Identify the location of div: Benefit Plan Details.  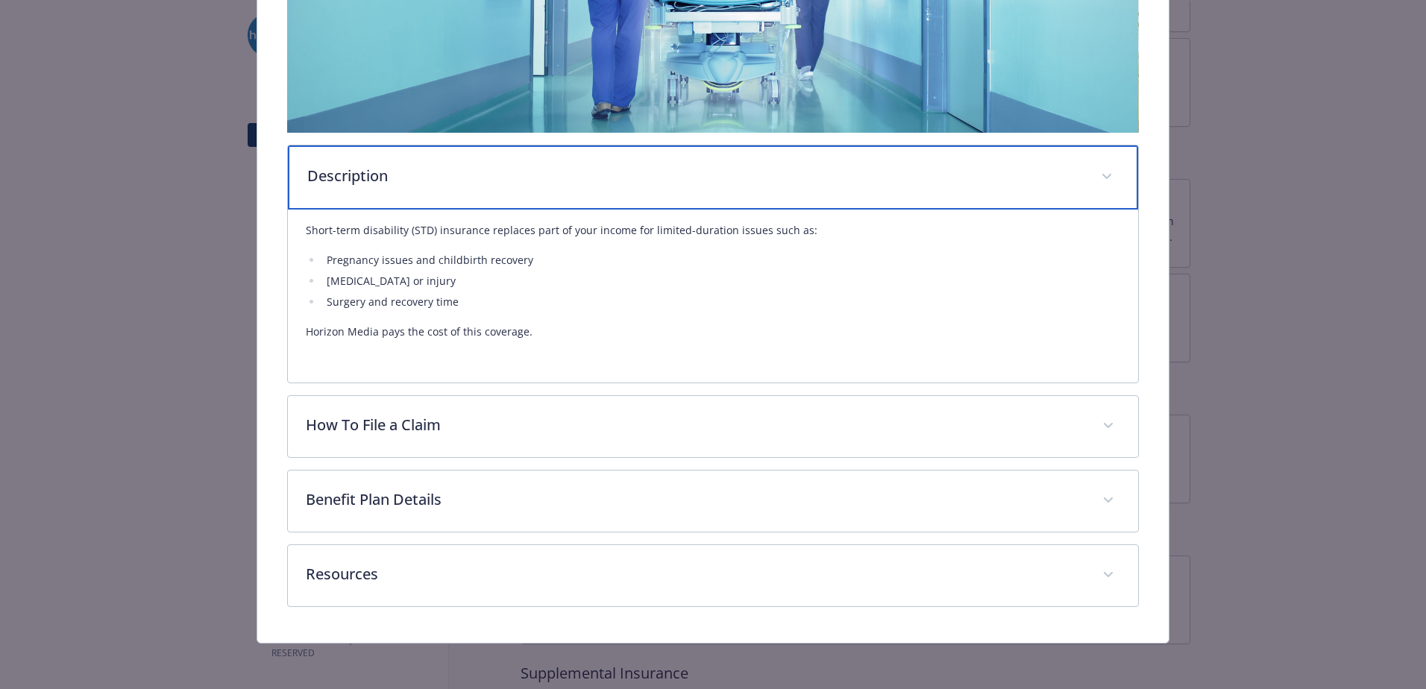
(713, 501).